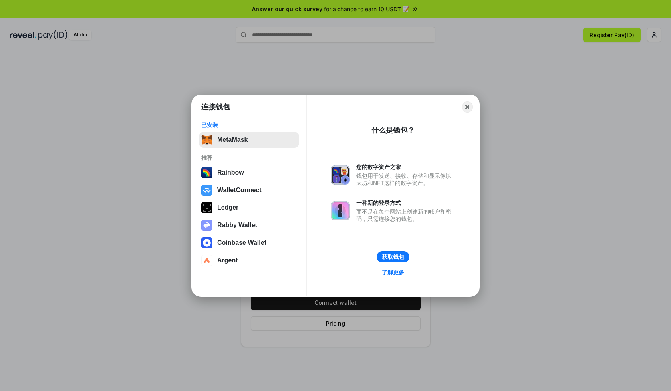 This screenshot has height=391, width=671. Describe the element at coordinates (237, 225) in the screenshot. I see `div: Rabby Wallet` at that location.